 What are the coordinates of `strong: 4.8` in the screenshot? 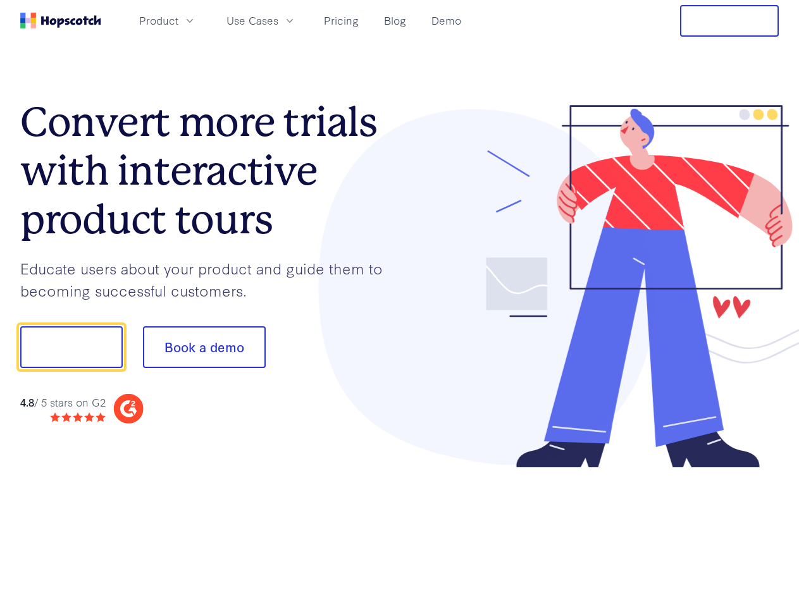 It's located at (27, 402).